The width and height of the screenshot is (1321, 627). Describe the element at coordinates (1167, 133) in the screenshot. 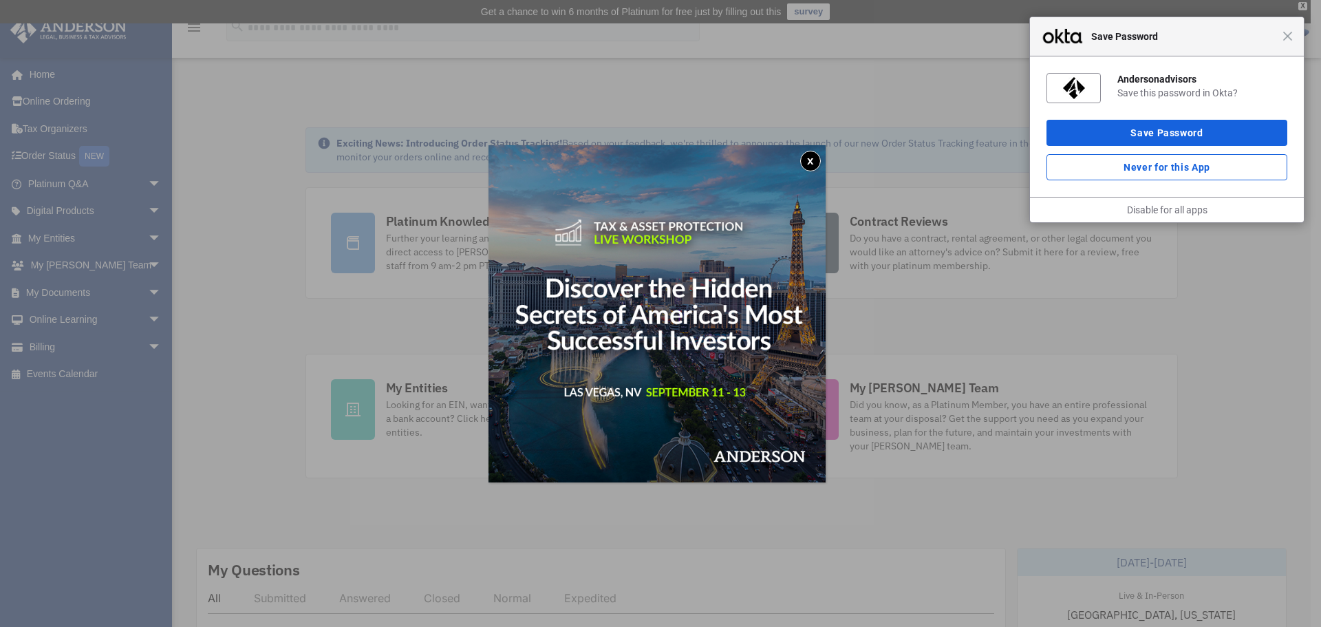

I see `button: Save Password` at that location.